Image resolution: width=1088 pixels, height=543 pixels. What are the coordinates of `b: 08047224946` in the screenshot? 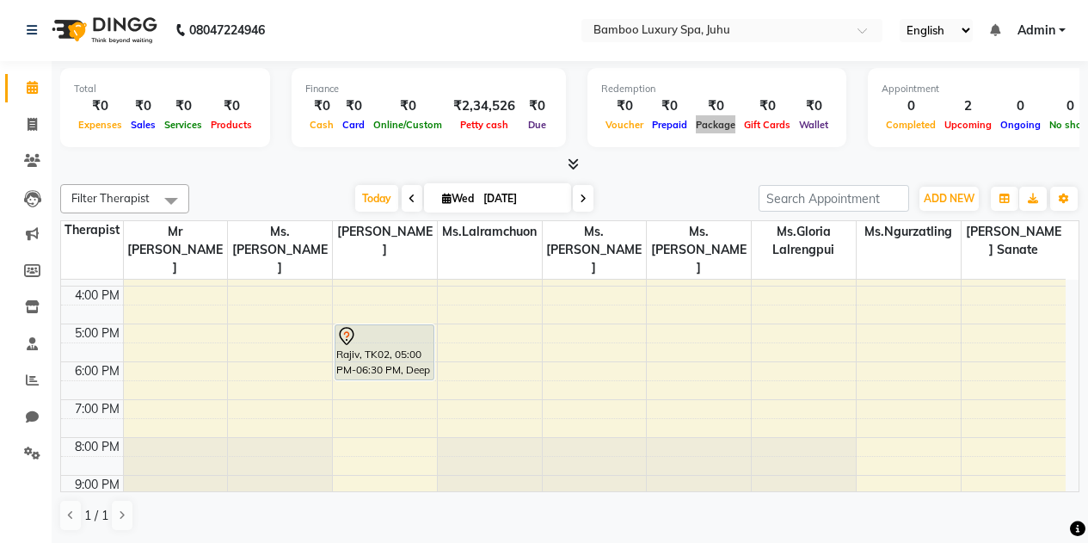 It's located at (227, 30).